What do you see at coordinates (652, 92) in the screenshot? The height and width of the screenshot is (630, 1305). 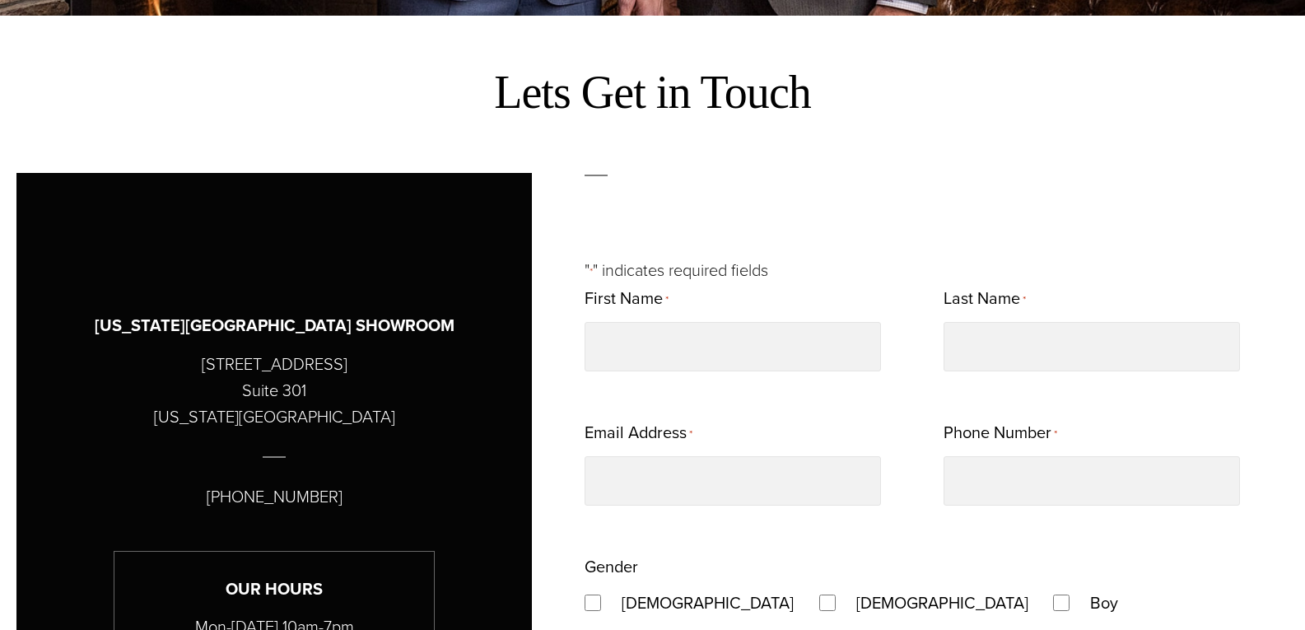 I see `h2: Lets Get in Touch` at bounding box center [652, 92].